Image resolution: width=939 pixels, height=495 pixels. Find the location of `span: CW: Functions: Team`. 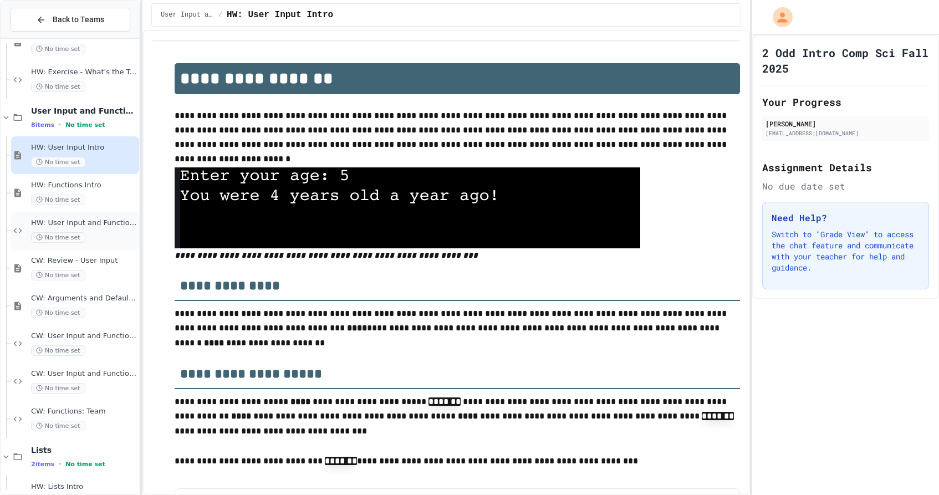

span: CW: Functions: Team is located at coordinates (84, 411).